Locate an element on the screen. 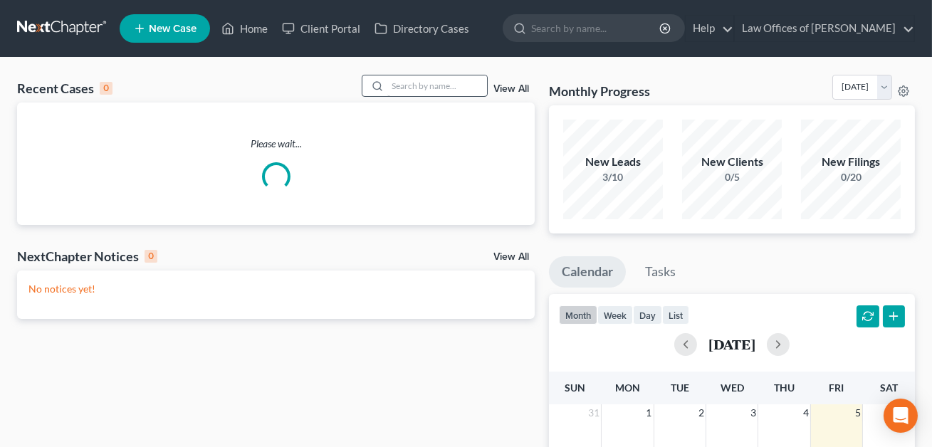 The width and height of the screenshot is (932, 447). div: New Clients is located at coordinates (732, 162).